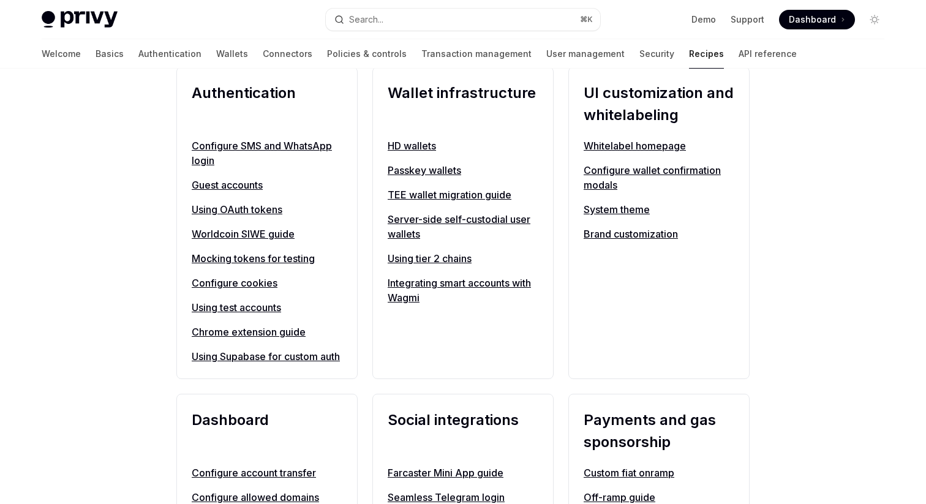 The width and height of the screenshot is (926, 504). What do you see at coordinates (586, 20) in the screenshot?
I see `span: ⌘ K` at bounding box center [586, 20].